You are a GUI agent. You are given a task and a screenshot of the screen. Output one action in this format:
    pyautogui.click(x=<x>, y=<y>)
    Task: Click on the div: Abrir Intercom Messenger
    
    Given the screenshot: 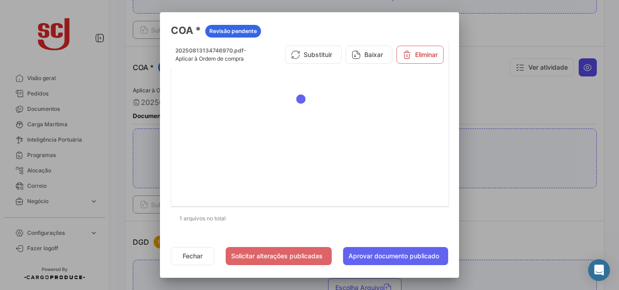 What is the action you would take?
    pyautogui.click(x=599, y=270)
    